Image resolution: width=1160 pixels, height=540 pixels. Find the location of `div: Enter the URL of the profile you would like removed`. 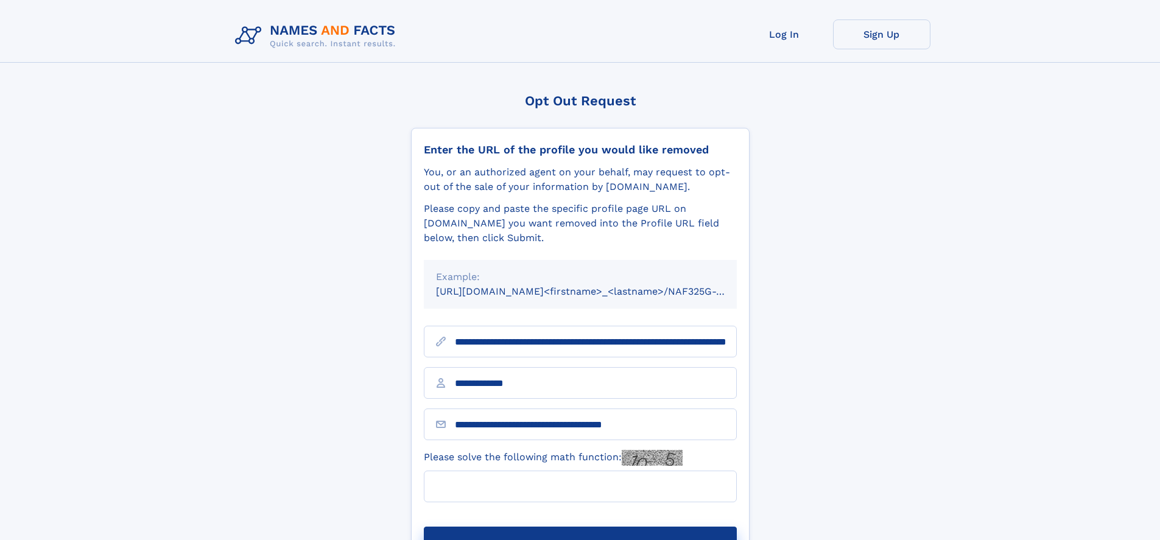

div: Enter the URL of the profile you would like removed is located at coordinates (580, 150).